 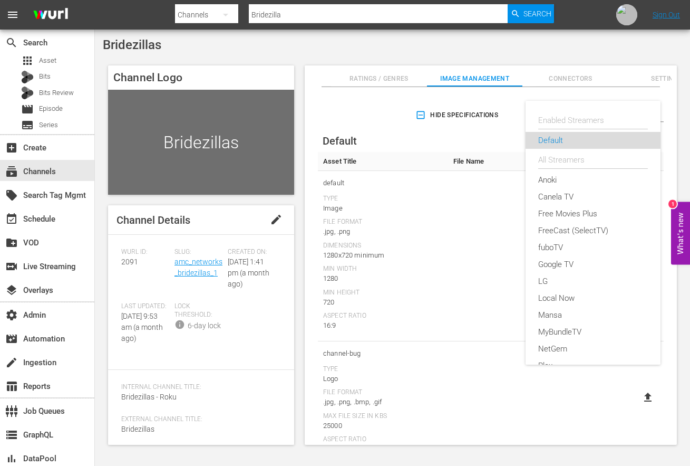 What do you see at coordinates (593, 140) in the screenshot?
I see `div: Default` at bounding box center [593, 140].